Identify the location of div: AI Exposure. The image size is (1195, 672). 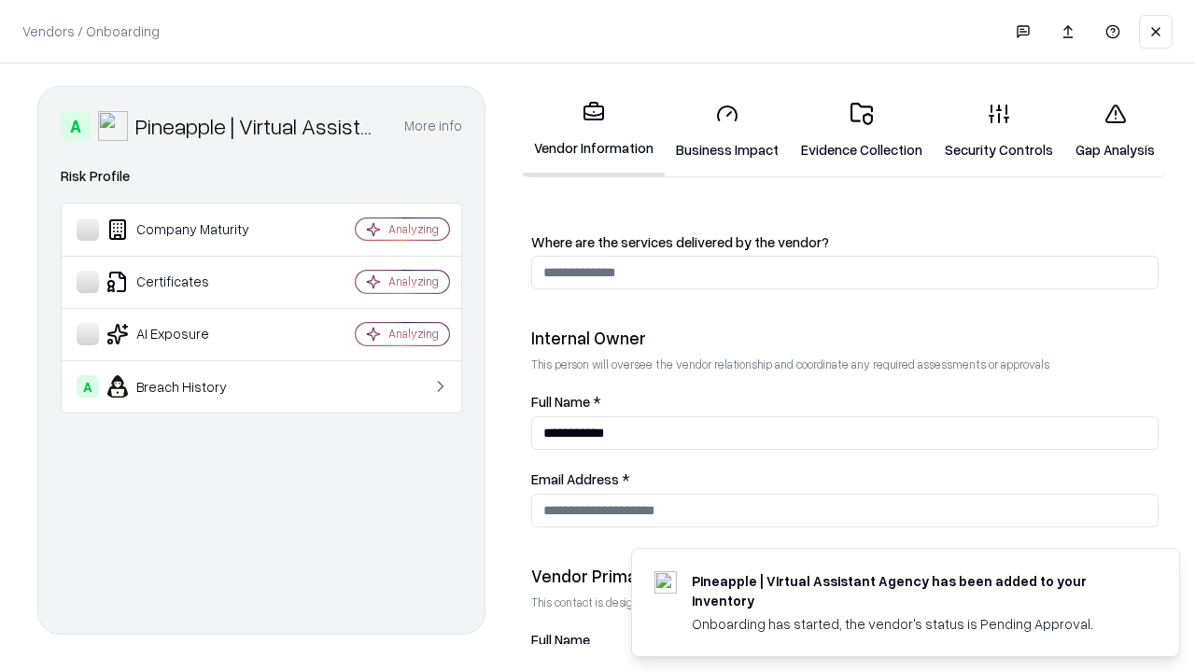
(188, 334).